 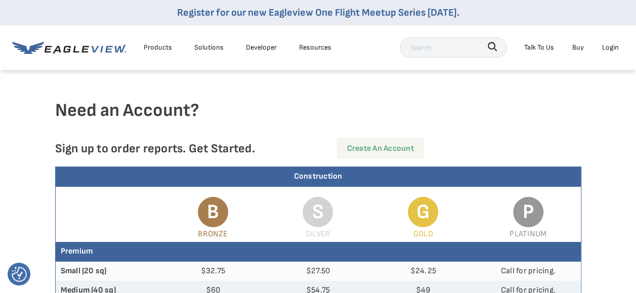 I want to click on td: $32.75, so click(x=213, y=271).